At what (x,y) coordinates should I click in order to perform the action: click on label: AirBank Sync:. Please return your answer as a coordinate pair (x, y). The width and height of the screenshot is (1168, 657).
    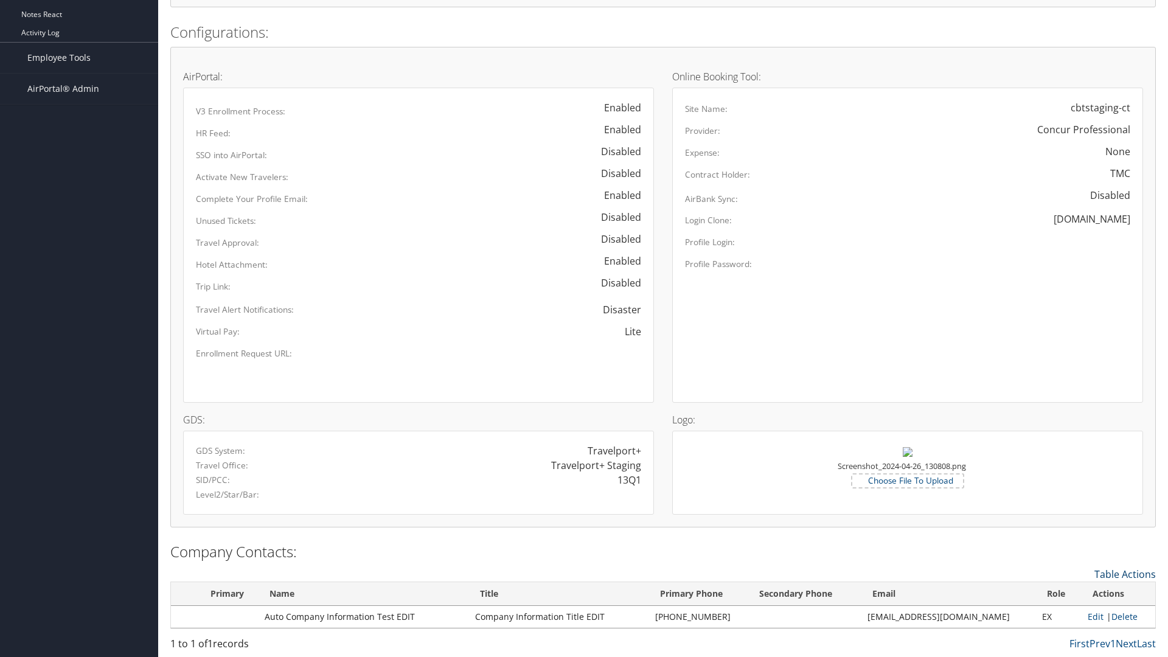
    Looking at the image, I should click on (711, 199).